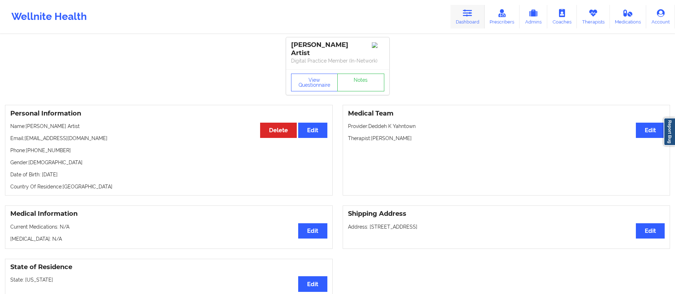  What do you see at coordinates (562, 17) in the screenshot?
I see `a: Coaches` at bounding box center [562, 17].